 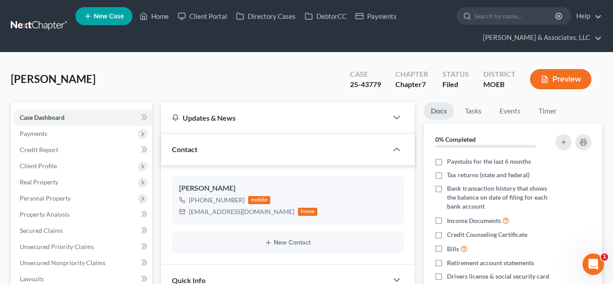 What do you see at coordinates (473, 111) in the screenshot?
I see `a: Tasks` at bounding box center [473, 111].